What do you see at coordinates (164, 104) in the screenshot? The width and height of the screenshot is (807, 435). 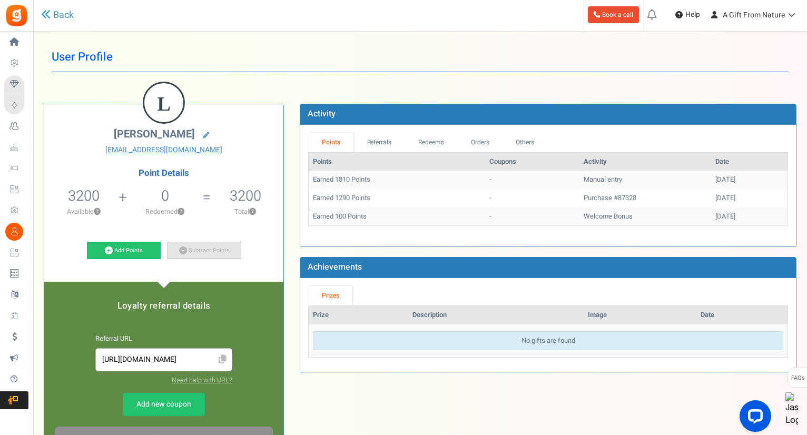 I see `figcaption: L` at bounding box center [164, 104].